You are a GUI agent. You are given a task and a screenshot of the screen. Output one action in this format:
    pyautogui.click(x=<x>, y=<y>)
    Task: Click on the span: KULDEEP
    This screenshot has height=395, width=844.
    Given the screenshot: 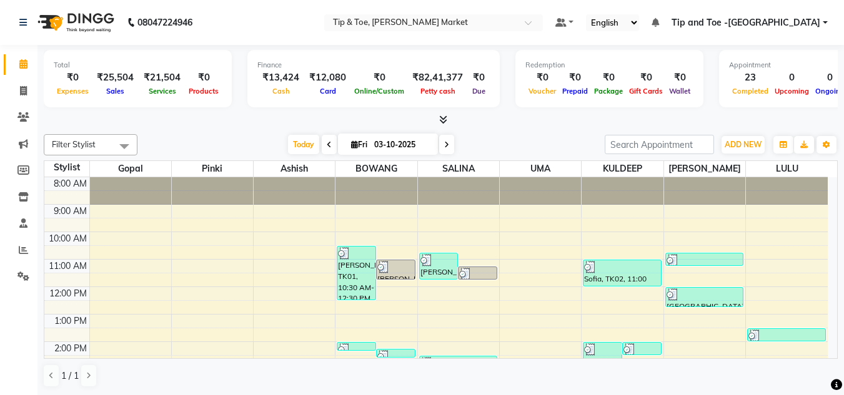 What is the action you would take?
    pyautogui.click(x=622, y=169)
    